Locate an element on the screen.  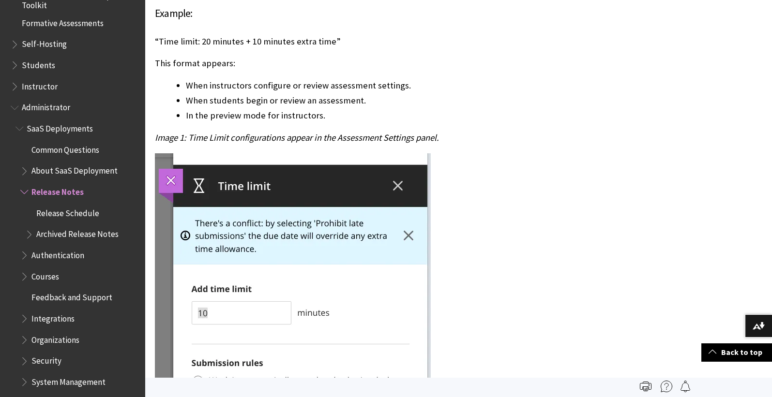
span: SaaS Deployments is located at coordinates (60, 127).